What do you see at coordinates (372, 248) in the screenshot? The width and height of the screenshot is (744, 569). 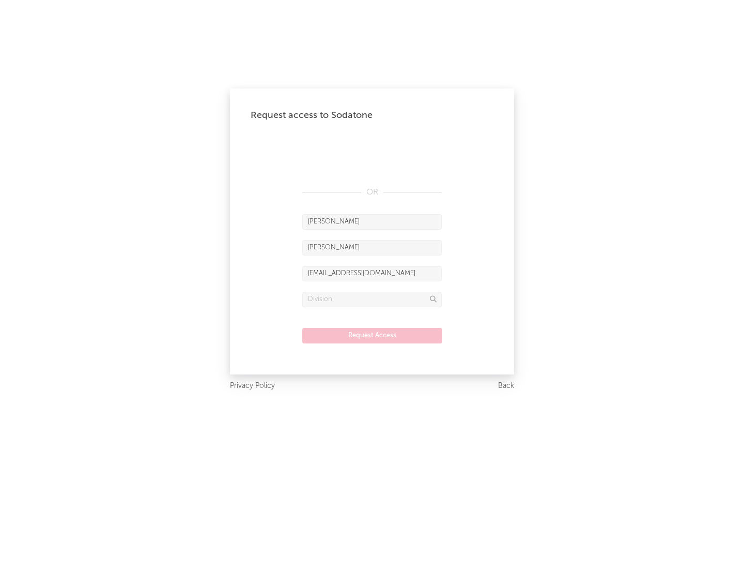 I see `input: Last Name` at bounding box center [372, 248].